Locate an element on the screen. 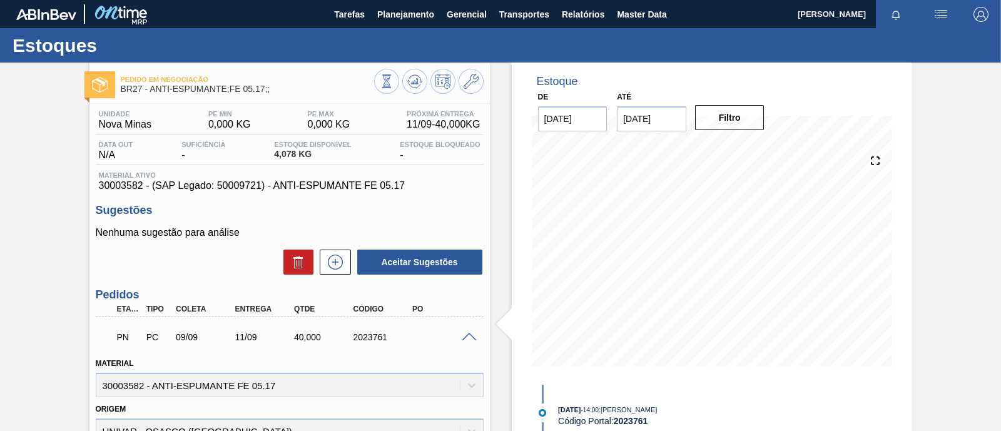 This screenshot has height=431, width=1001. strong: 2023761 is located at coordinates (631, 421).